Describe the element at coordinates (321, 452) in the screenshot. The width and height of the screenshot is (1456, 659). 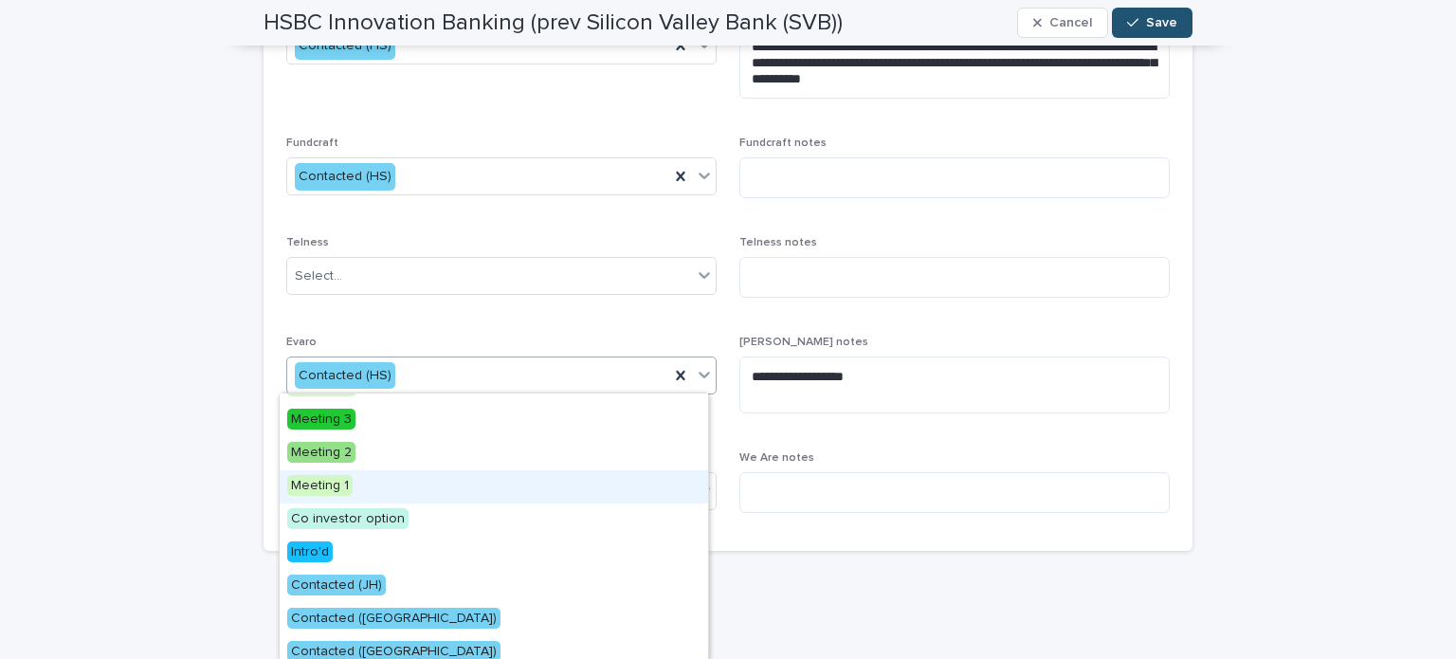
I see `span: Meeting 2` at that location.